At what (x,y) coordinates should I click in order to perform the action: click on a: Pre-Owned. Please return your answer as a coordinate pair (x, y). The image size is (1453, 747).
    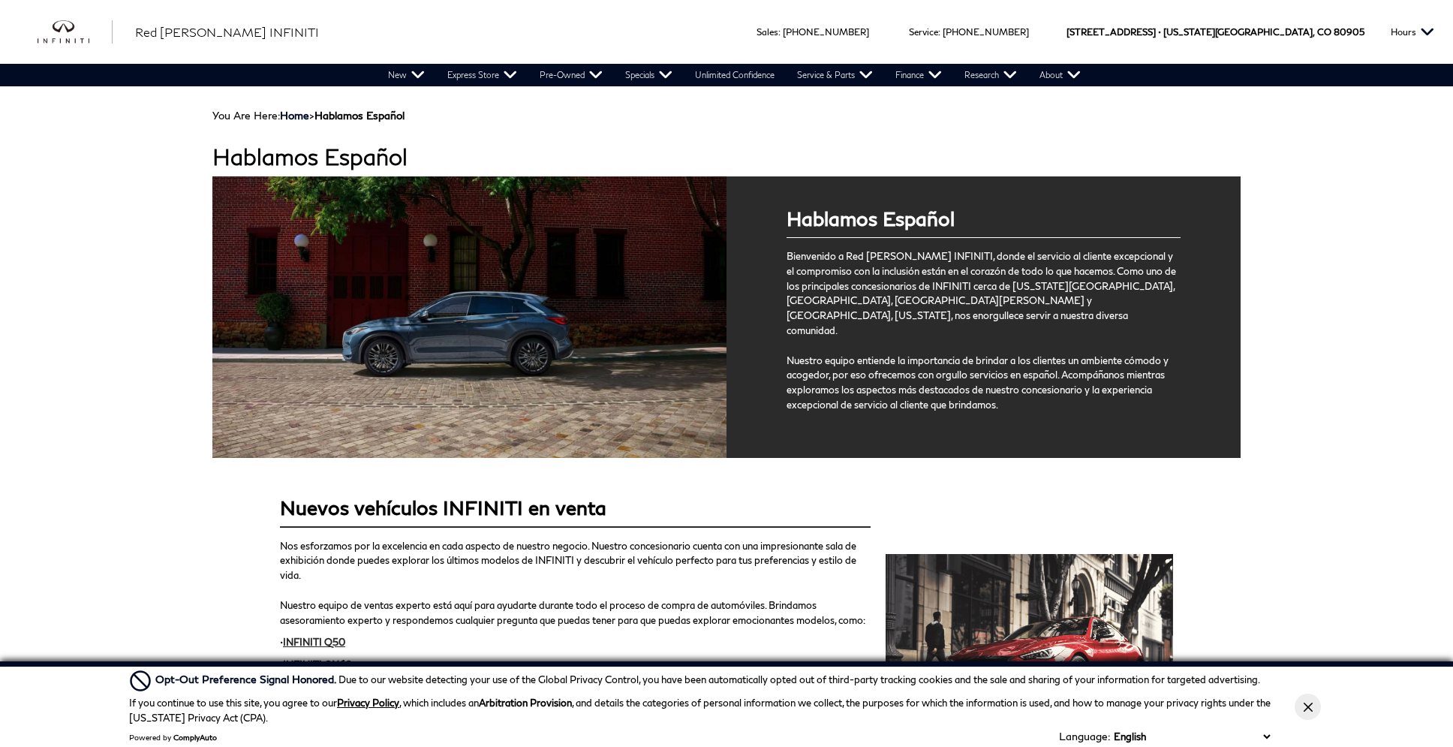
    Looking at the image, I should click on (571, 75).